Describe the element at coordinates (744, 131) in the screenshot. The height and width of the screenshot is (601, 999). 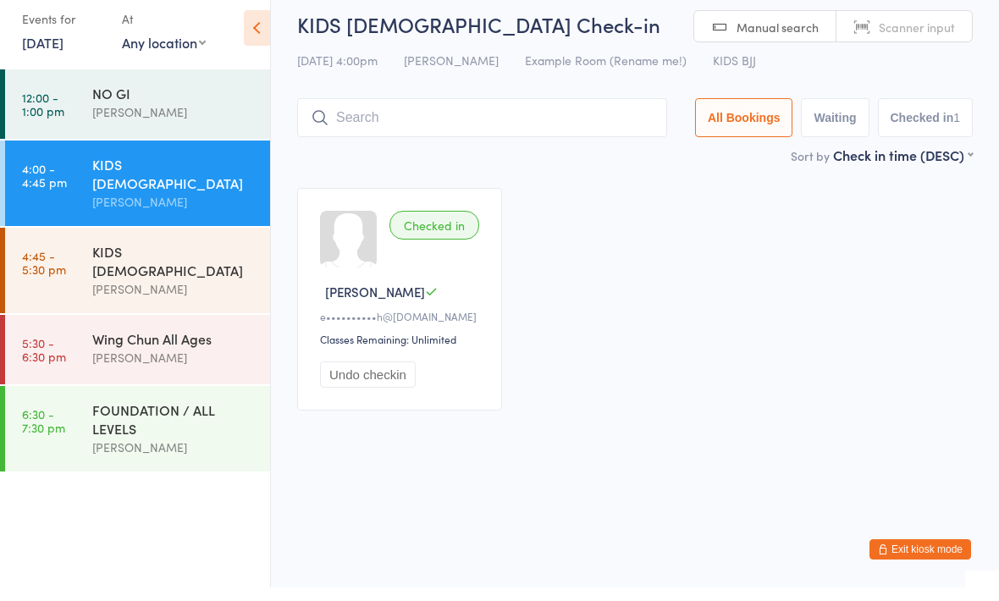
I see `button: All Bookings` at that location.